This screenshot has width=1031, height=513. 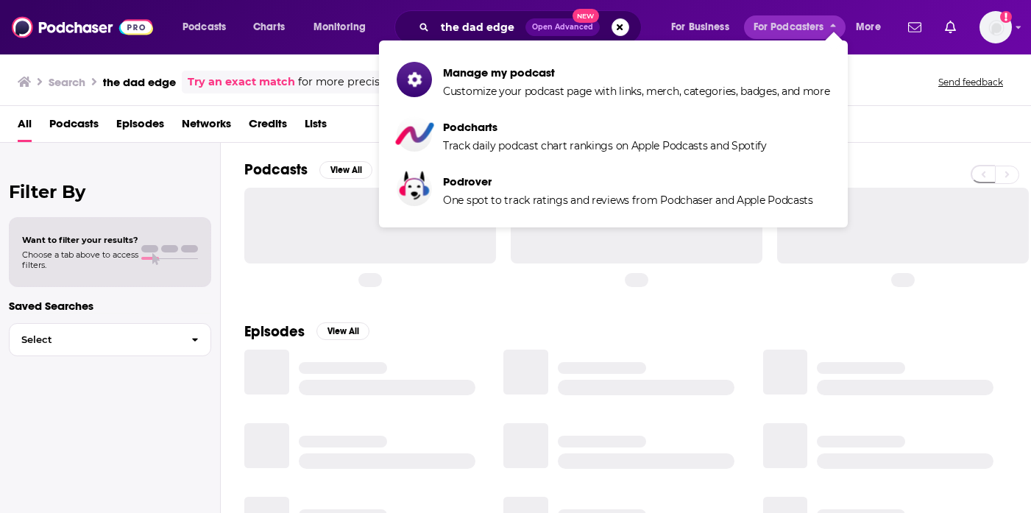 What do you see at coordinates (110, 191) in the screenshot?
I see `h2: Filter By` at bounding box center [110, 191].